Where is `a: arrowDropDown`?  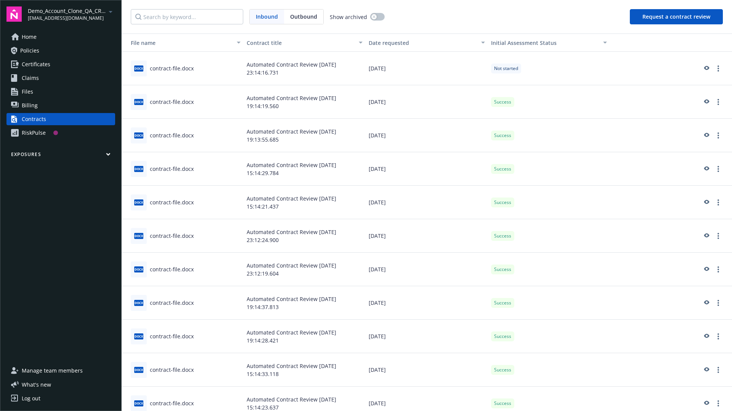
a: arrowDropDown is located at coordinates (110, 11).